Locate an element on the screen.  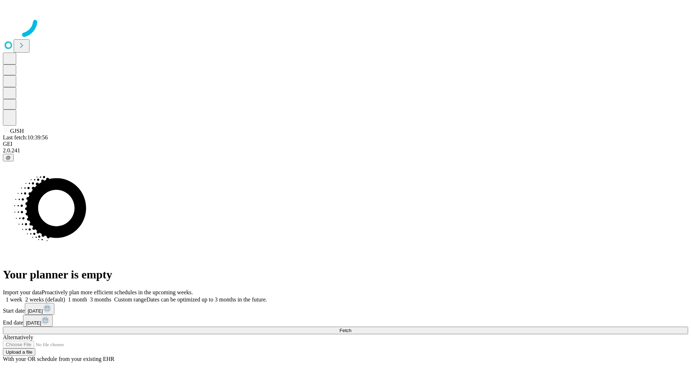
h1: Your planner is empty is located at coordinates (346, 274).